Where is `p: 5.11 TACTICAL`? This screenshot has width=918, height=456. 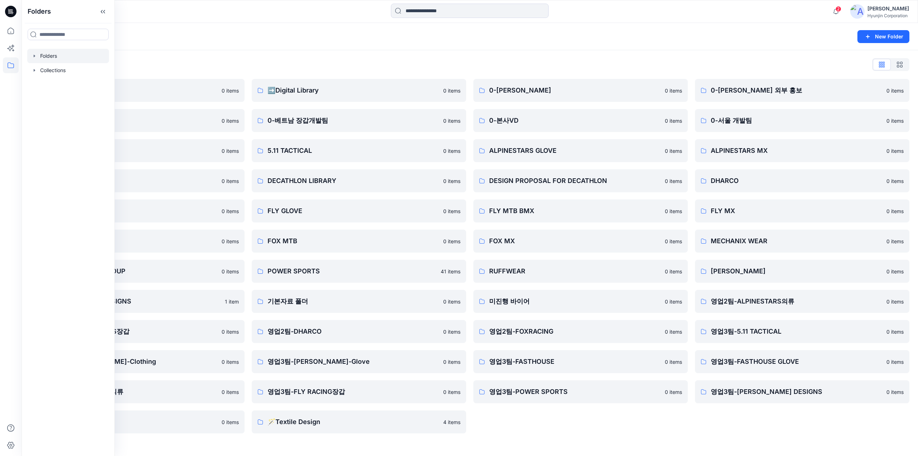
p: 5.11 TACTICAL is located at coordinates (353, 151).